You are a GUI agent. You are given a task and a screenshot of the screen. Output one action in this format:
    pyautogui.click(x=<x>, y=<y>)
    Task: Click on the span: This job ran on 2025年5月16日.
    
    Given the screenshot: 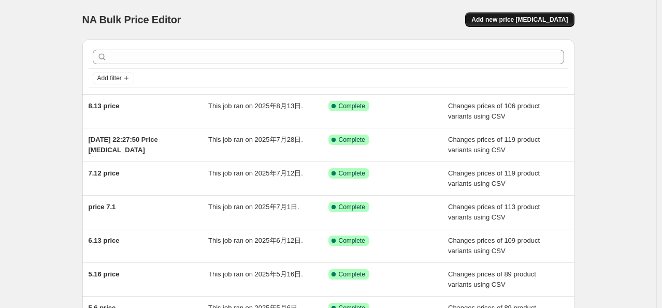 What is the action you would take?
    pyautogui.click(x=255, y=274)
    